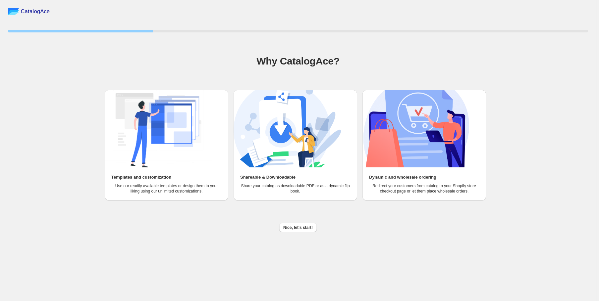  Describe the element at coordinates (298, 61) in the screenshot. I see `h1: Why CatalogAce?` at that location.